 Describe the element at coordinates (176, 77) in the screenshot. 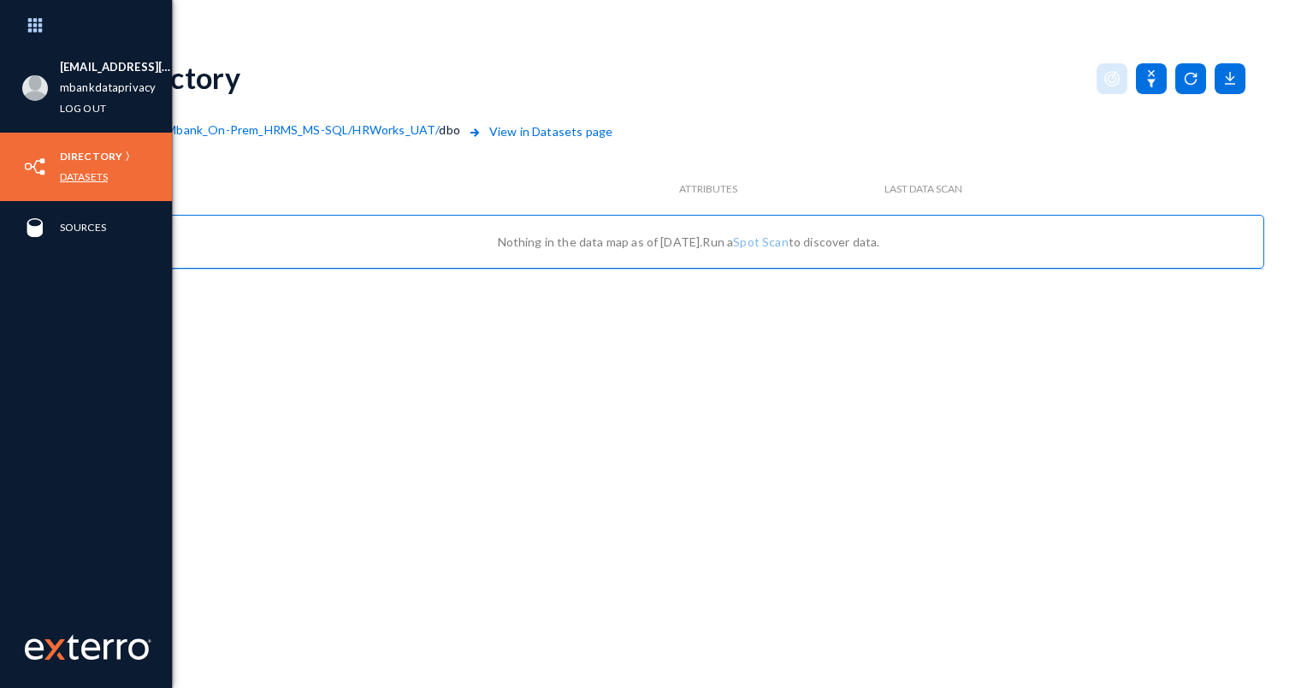

I see `div: Directory` at that location.